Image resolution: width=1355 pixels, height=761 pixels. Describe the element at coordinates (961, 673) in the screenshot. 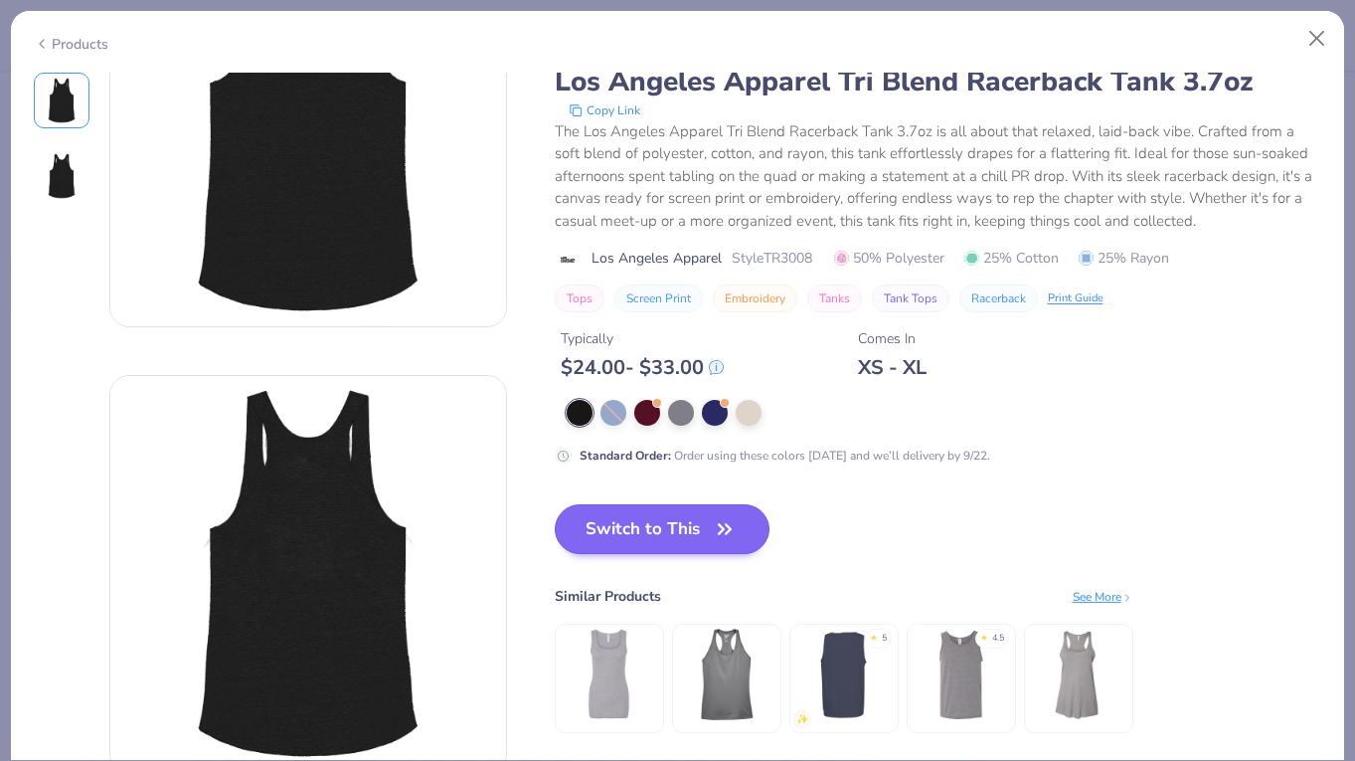

I see `img: Gildan Adult Heavy Cotton 5.3 Oz. Tank` at that location.